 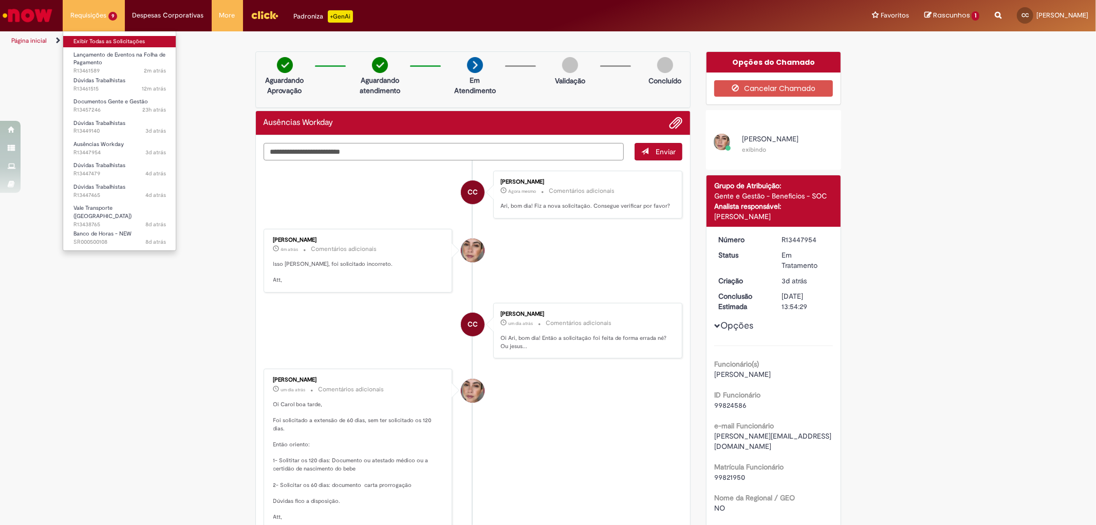 What do you see at coordinates (773, 206) in the screenshot?
I see `div: Analista responsável:` at bounding box center [773, 206].